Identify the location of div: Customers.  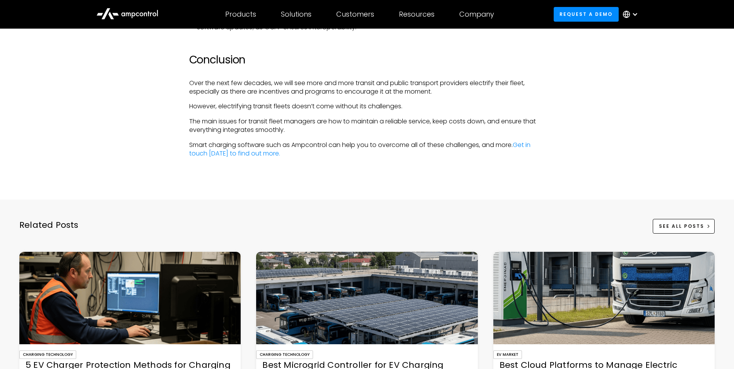
(355, 14).